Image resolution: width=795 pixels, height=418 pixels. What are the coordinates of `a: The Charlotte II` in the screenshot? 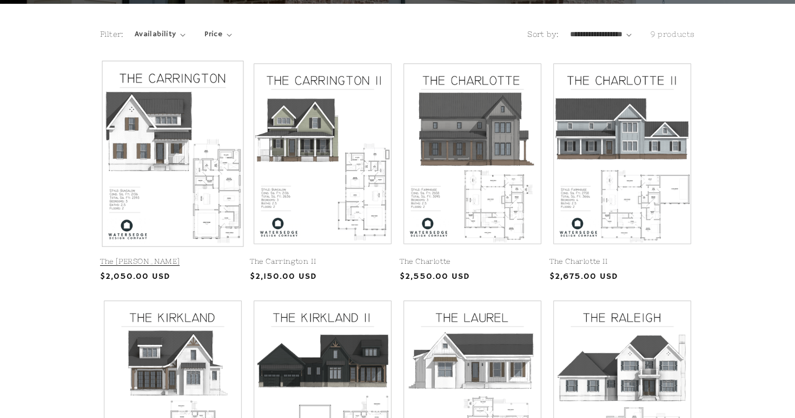 It's located at (622, 261).